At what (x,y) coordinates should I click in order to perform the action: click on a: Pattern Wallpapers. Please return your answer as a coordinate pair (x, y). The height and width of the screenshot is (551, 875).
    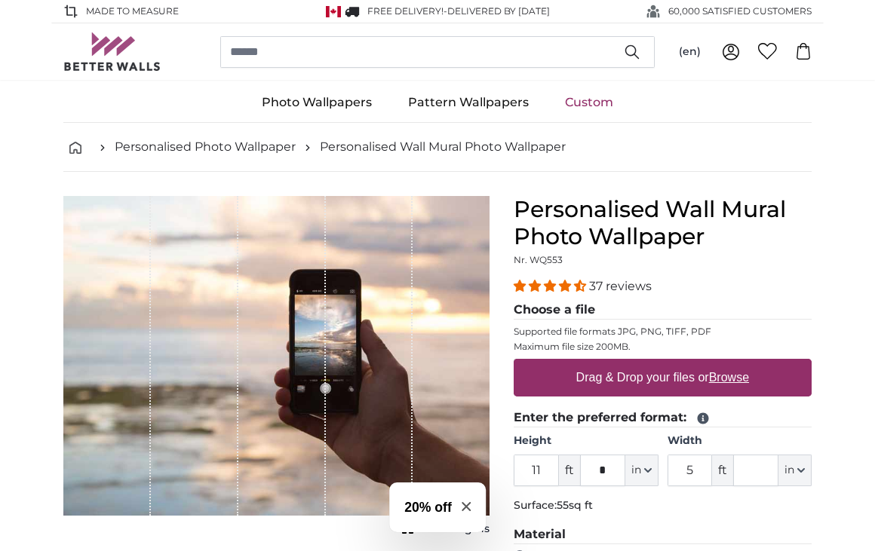
    Looking at the image, I should click on (468, 103).